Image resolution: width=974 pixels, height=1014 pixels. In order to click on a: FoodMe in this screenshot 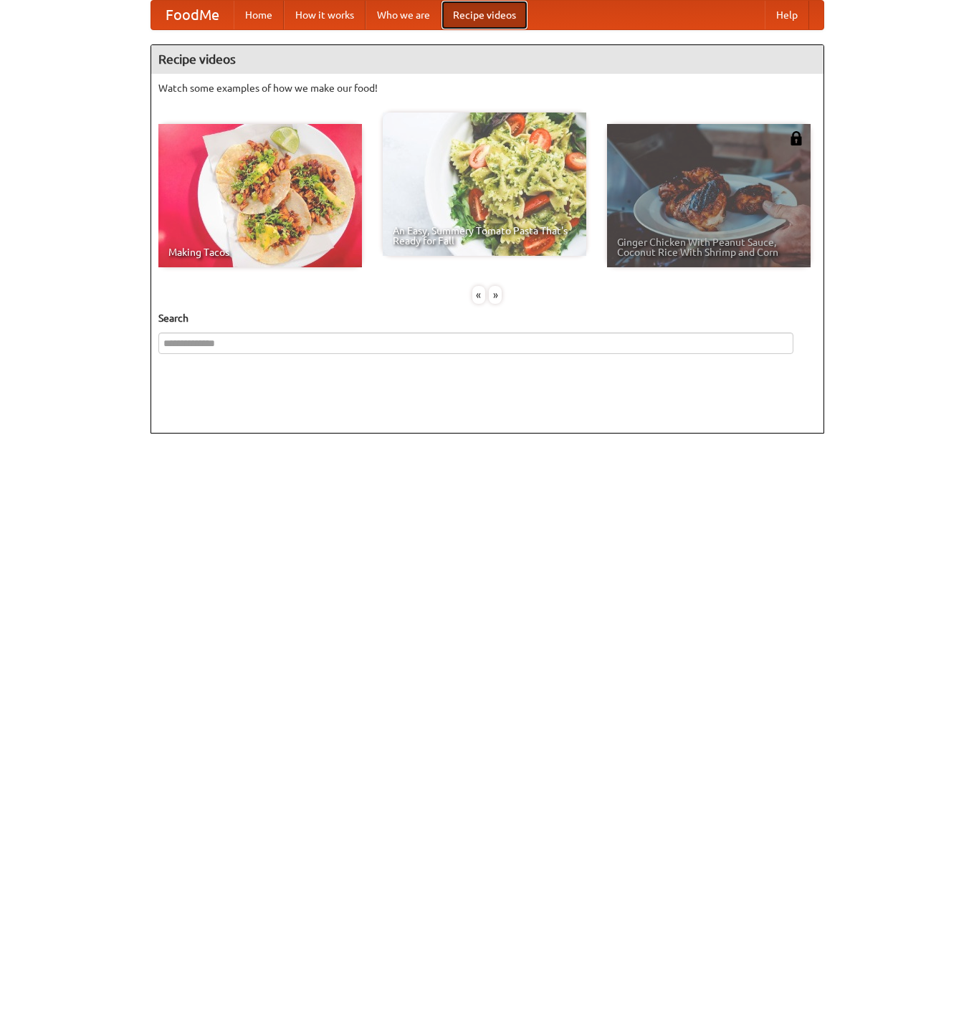, I will do `click(192, 15)`.